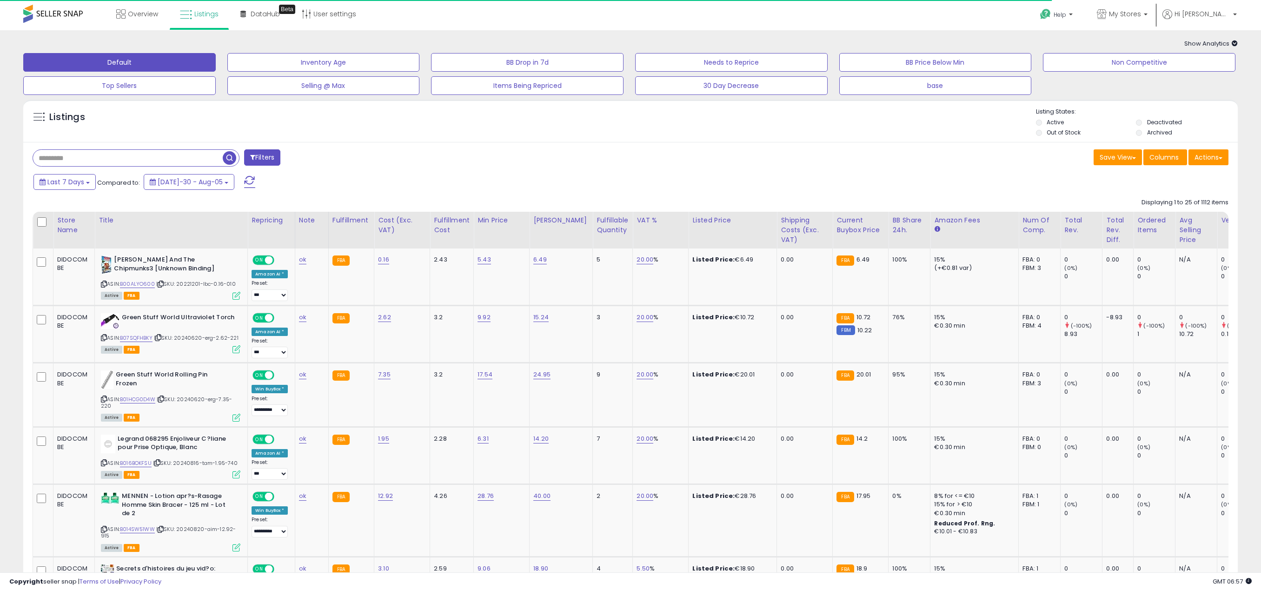 This screenshot has width=1261, height=591. What do you see at coordinates (1209, 157) in the screenshot?
I see `button: Actions` at bounding box center [1209, 157].